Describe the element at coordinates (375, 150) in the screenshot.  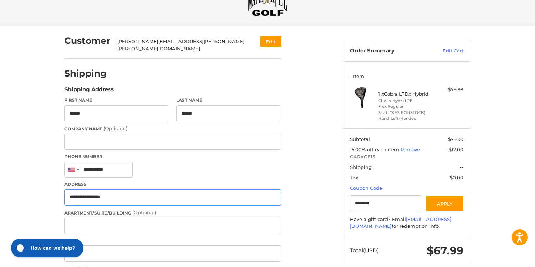
I see `span: 15.00% off each item` at that location.